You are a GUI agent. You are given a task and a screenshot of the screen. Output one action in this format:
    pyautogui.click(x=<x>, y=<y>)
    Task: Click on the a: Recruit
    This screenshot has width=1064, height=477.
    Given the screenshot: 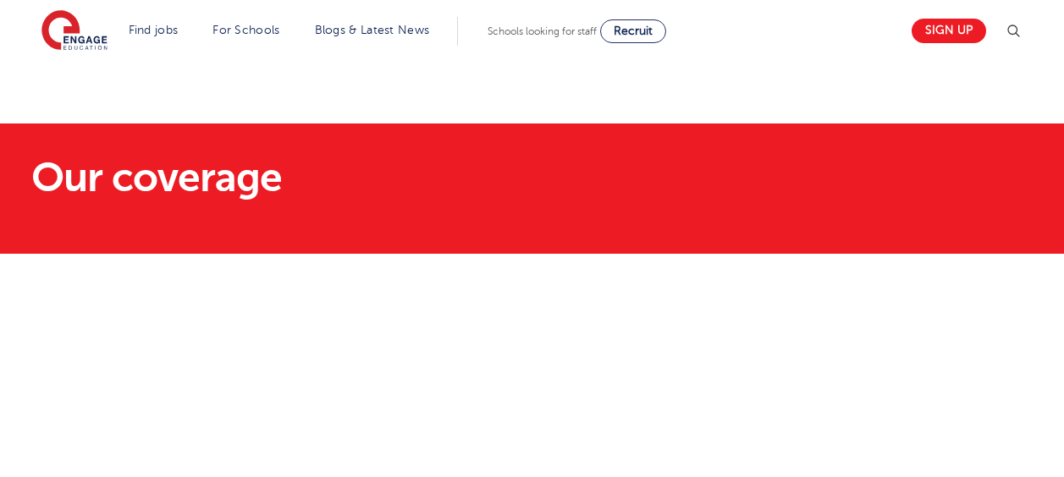 What is the action you would take?
    pyautogui.click(x=633, y=31)
    